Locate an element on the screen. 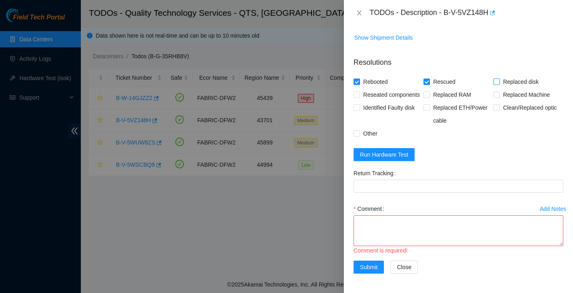 This screenshot has width=573, height=293. textarea: Comment is located at coordinates (458, 230).